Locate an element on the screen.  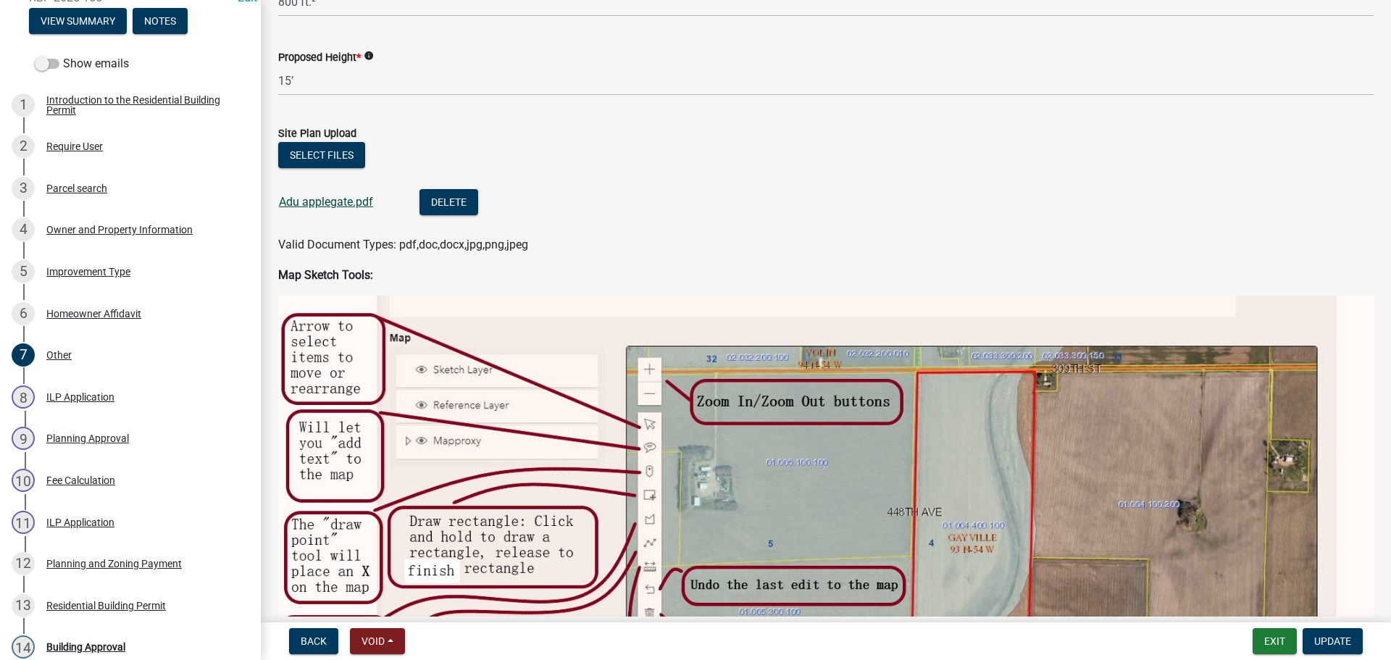
div: 14 is located at coordinates (23, 647).